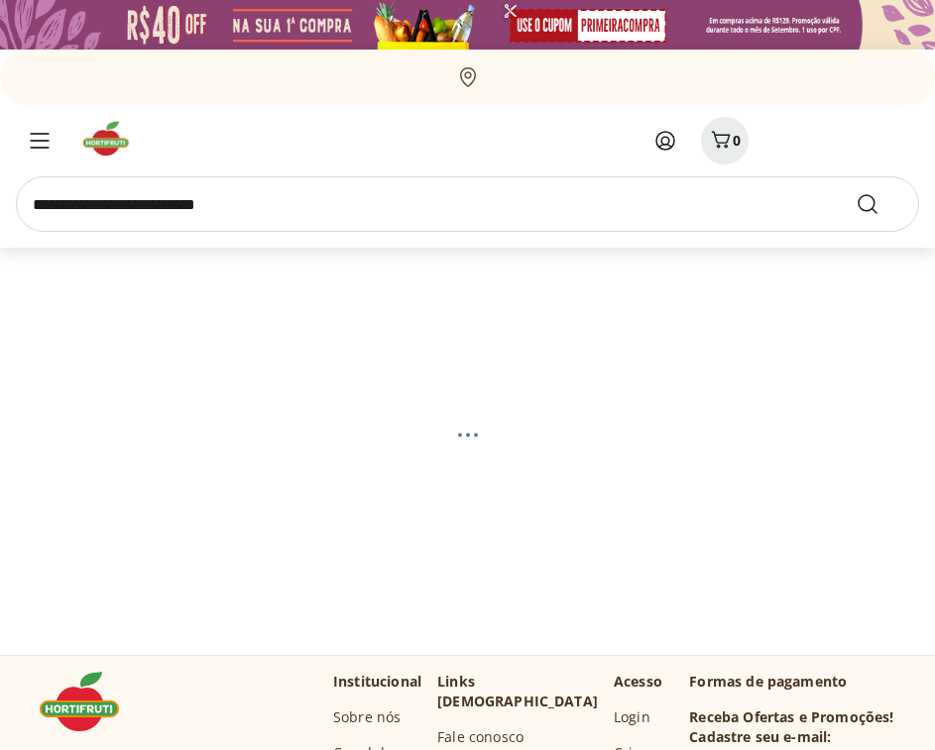  I want to click on h3: Cadastre seu e-mail:, so click(759, 737).